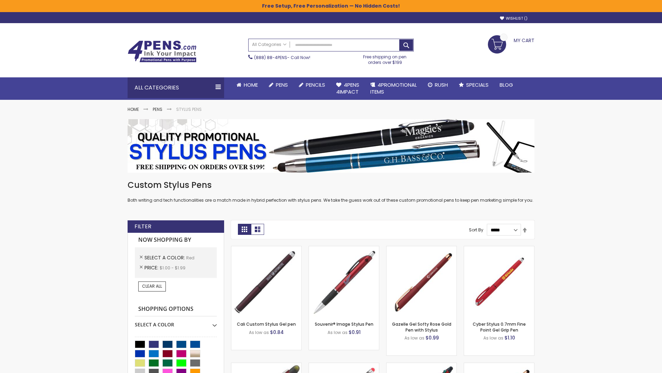  I want to click on div: Free shipping on pen orders over $199, so click(385, 58).